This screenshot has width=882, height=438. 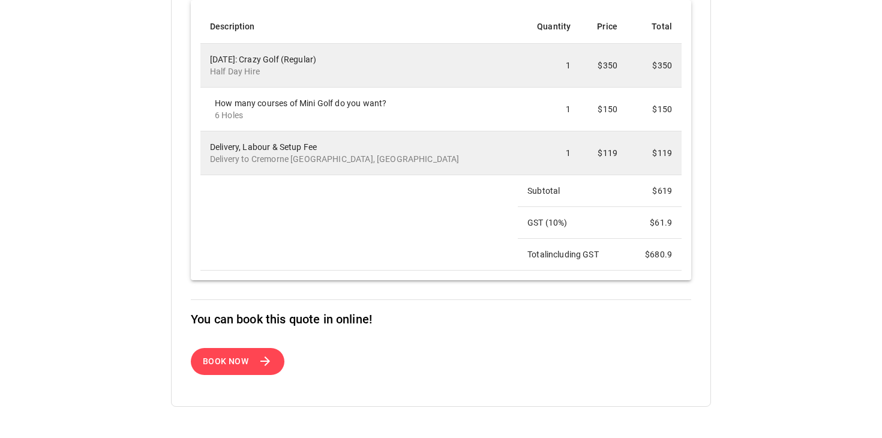 What do you see at coordinates (225, 361) in the screenshot?
I see `span: Book Now` at bounding box center [225, 361].